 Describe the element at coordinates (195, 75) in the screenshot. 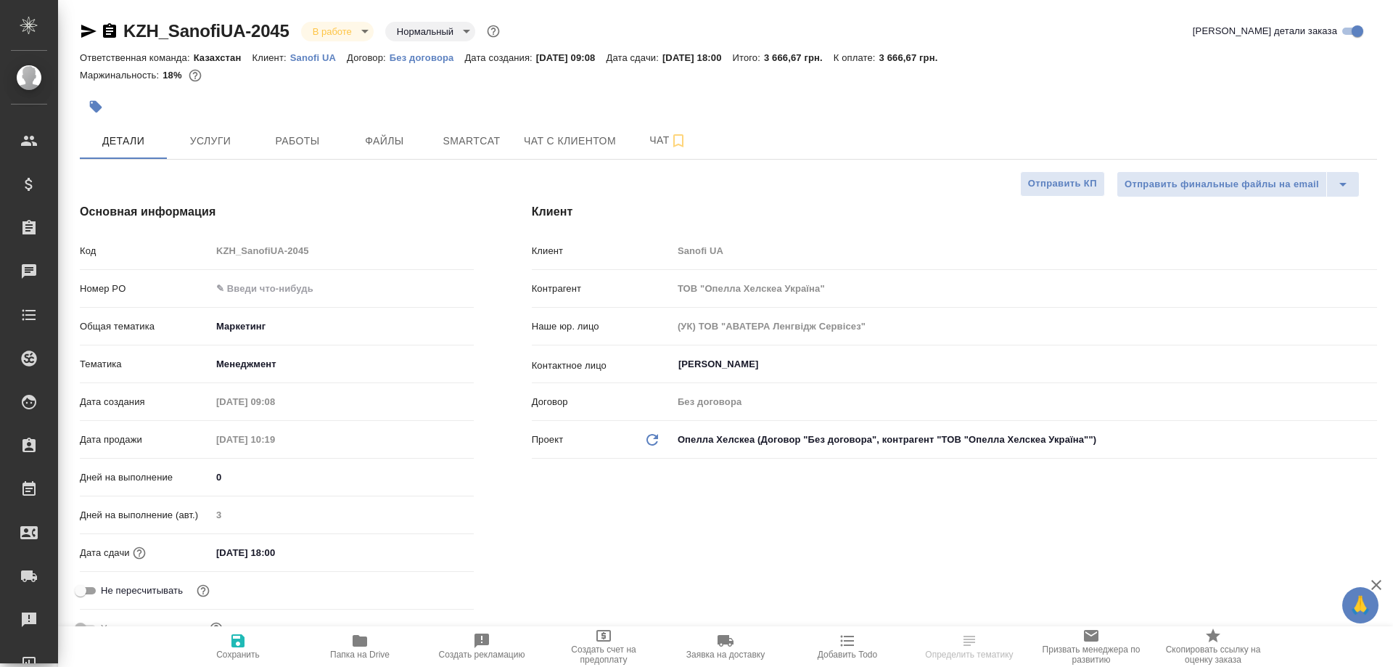

I see `button: 0.00 UAH; 4913.60 RUB;` at that location.